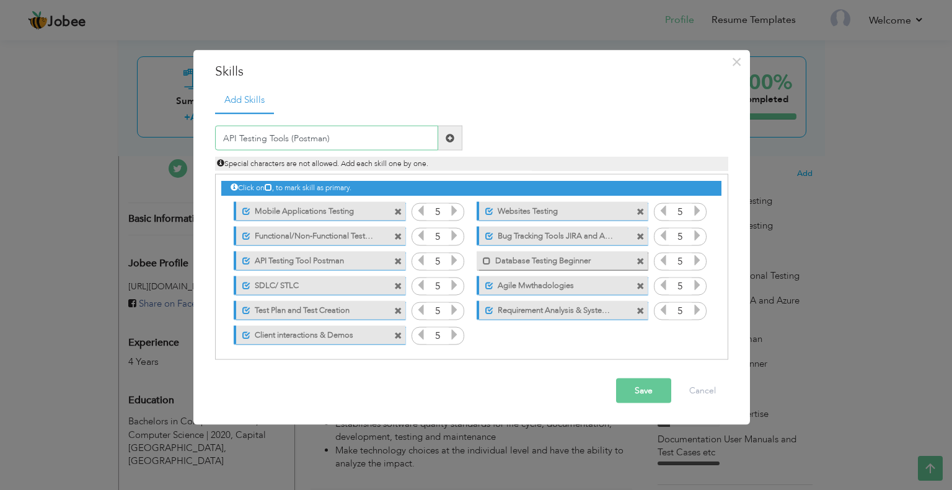 The width and height of the screenshot is (952, 490). Describe the element at coordinates (555, 209) in the screenshot. I see `label: Websites Testing` at that location.